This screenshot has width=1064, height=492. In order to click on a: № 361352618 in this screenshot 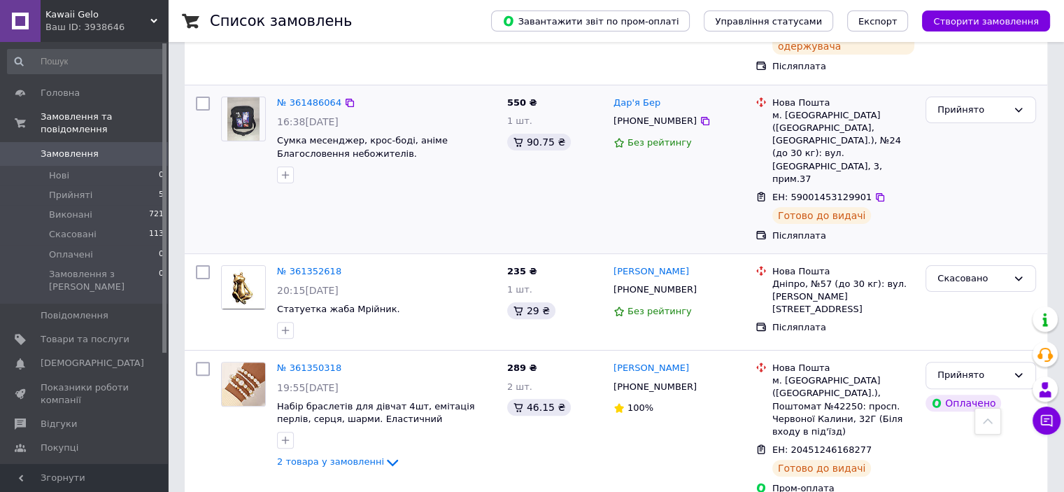, I will do `click(309, 271)`.